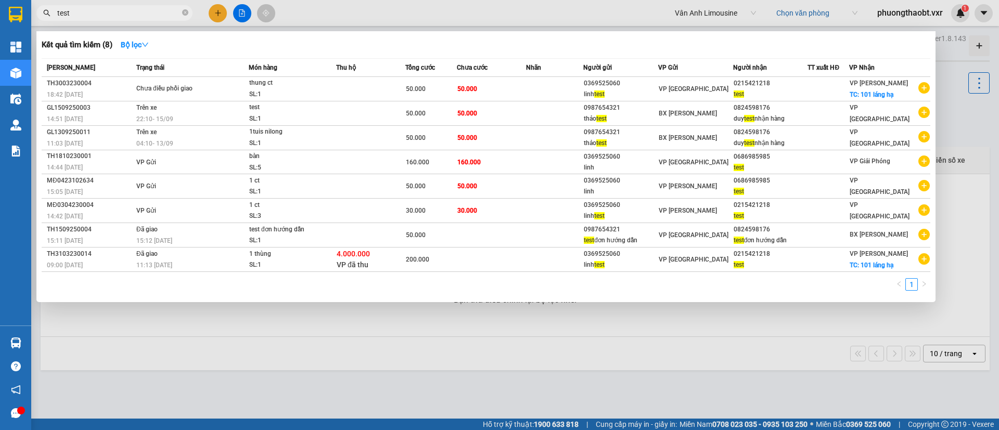  I want to click on a: 1, so click(912, 285).